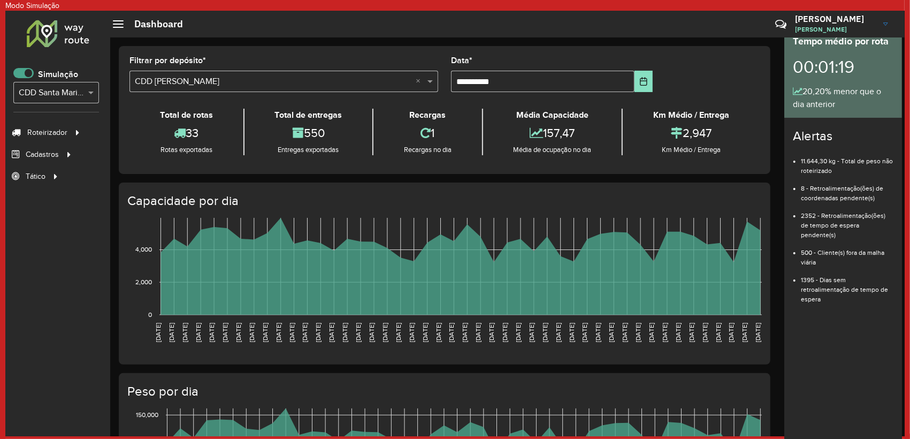 The height and width of the screenshot is (439, 910). I want to click on div: 550, so click(309, 133).